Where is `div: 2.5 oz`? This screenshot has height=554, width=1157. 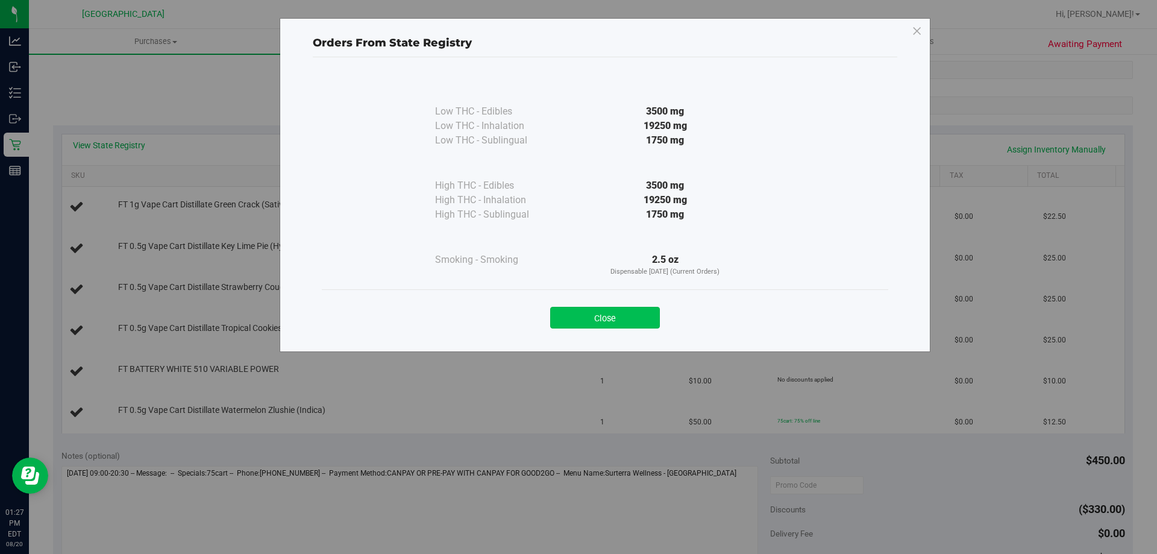 div: 2.5 oz is located at coordinates (665, 265).